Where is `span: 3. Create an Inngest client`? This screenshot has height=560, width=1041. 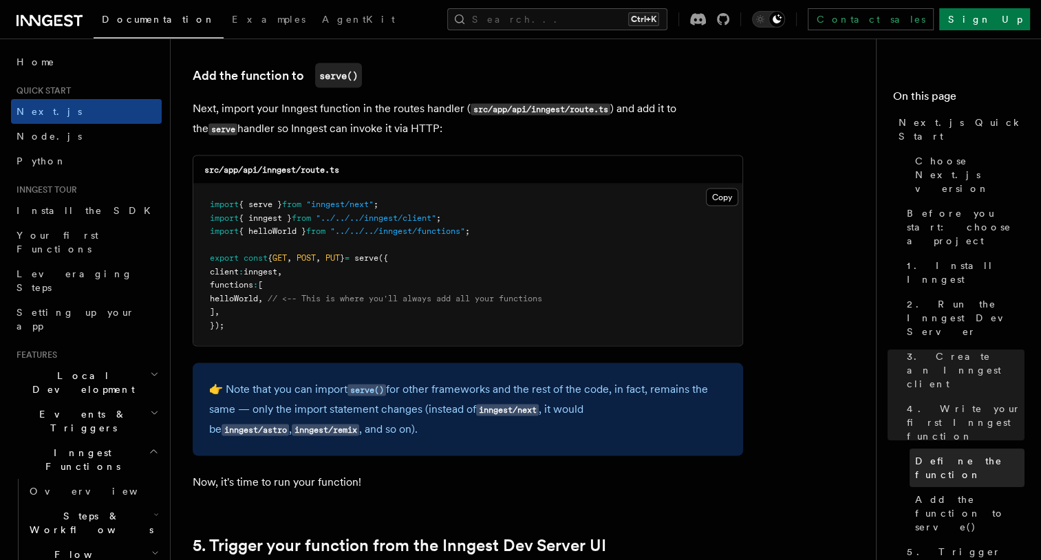 span: 3. Create an Inngest client is located at coordinates (965, 370).